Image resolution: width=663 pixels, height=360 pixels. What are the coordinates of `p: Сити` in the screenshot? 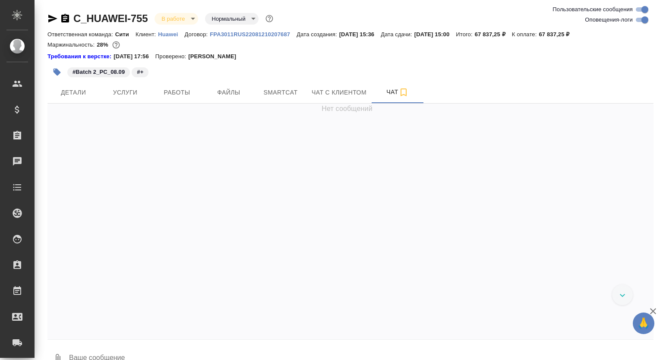 It's located at (125, 34).